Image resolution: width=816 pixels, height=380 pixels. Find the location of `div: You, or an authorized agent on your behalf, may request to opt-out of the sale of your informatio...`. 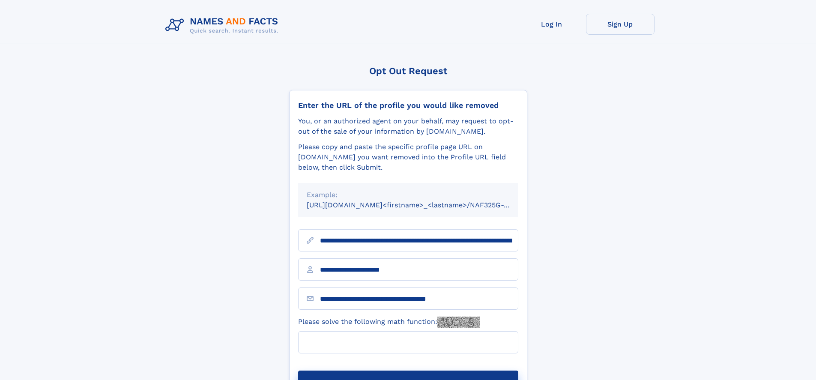

div: You, or an authorized agent on your behalf, may request to opt-out of the sale of your informatio... is located at coordinates (408, 126).